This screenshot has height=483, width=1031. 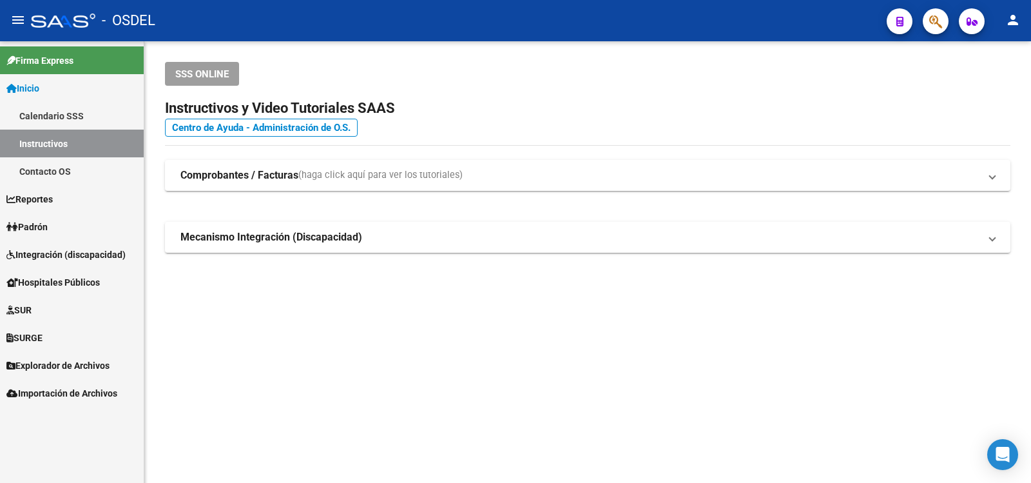 I want to click on mat-expansion-panel-header: Mecanismo Integración (Discapacidad), so click(x=588, y=237).